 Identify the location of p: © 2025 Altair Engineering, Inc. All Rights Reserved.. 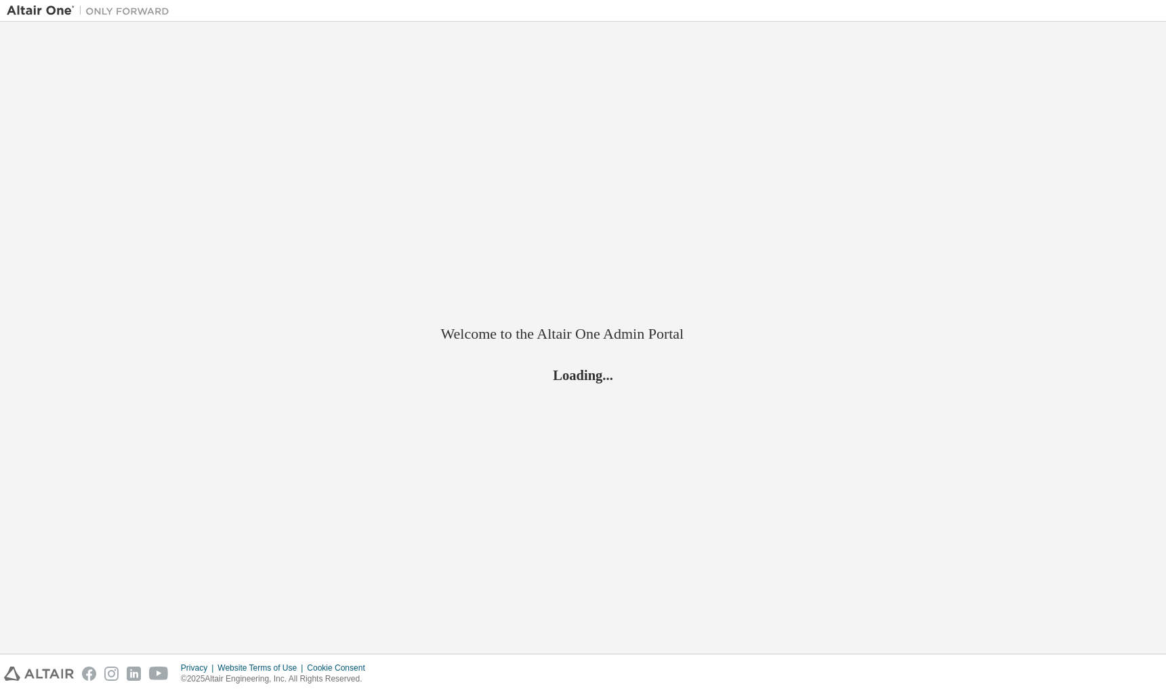
(277, 679).